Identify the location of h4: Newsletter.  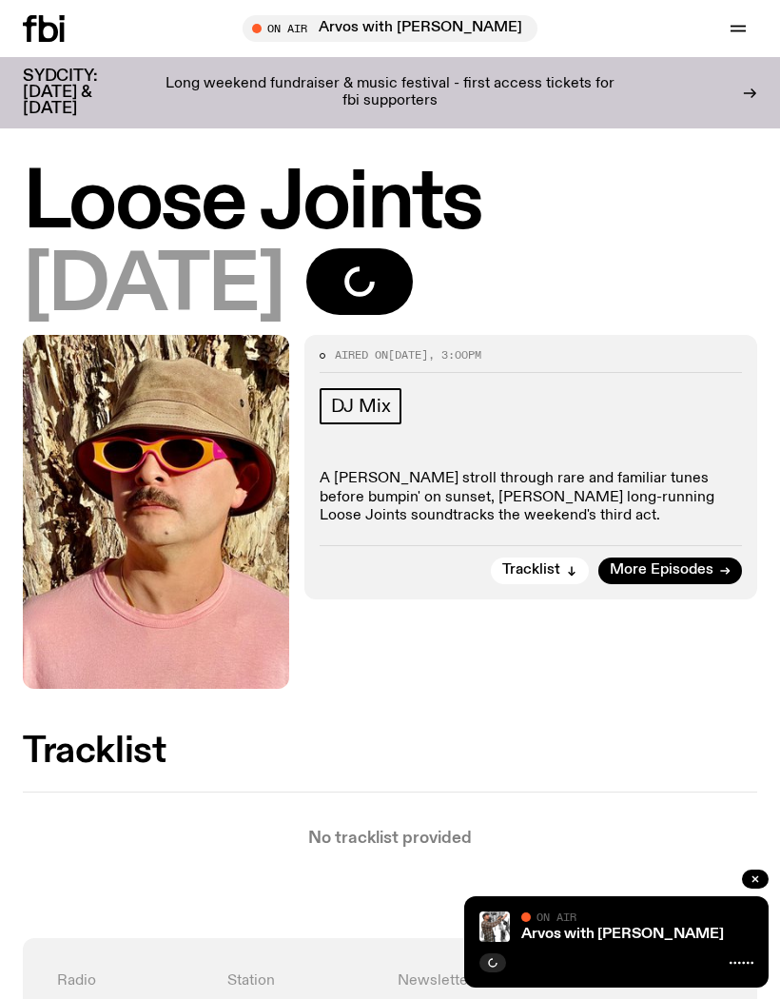
(560, 981).